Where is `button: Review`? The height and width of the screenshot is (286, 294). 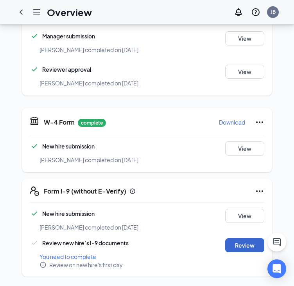
button: Review is located at coordinates (245, 245).